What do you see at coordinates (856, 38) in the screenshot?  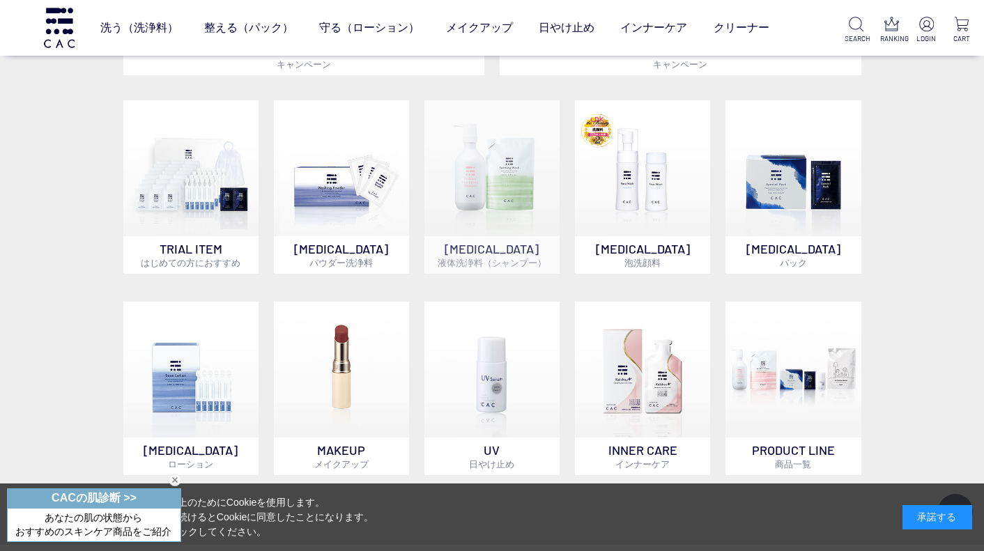 I see `p: SEARCH` at bounding box center [856, 38].